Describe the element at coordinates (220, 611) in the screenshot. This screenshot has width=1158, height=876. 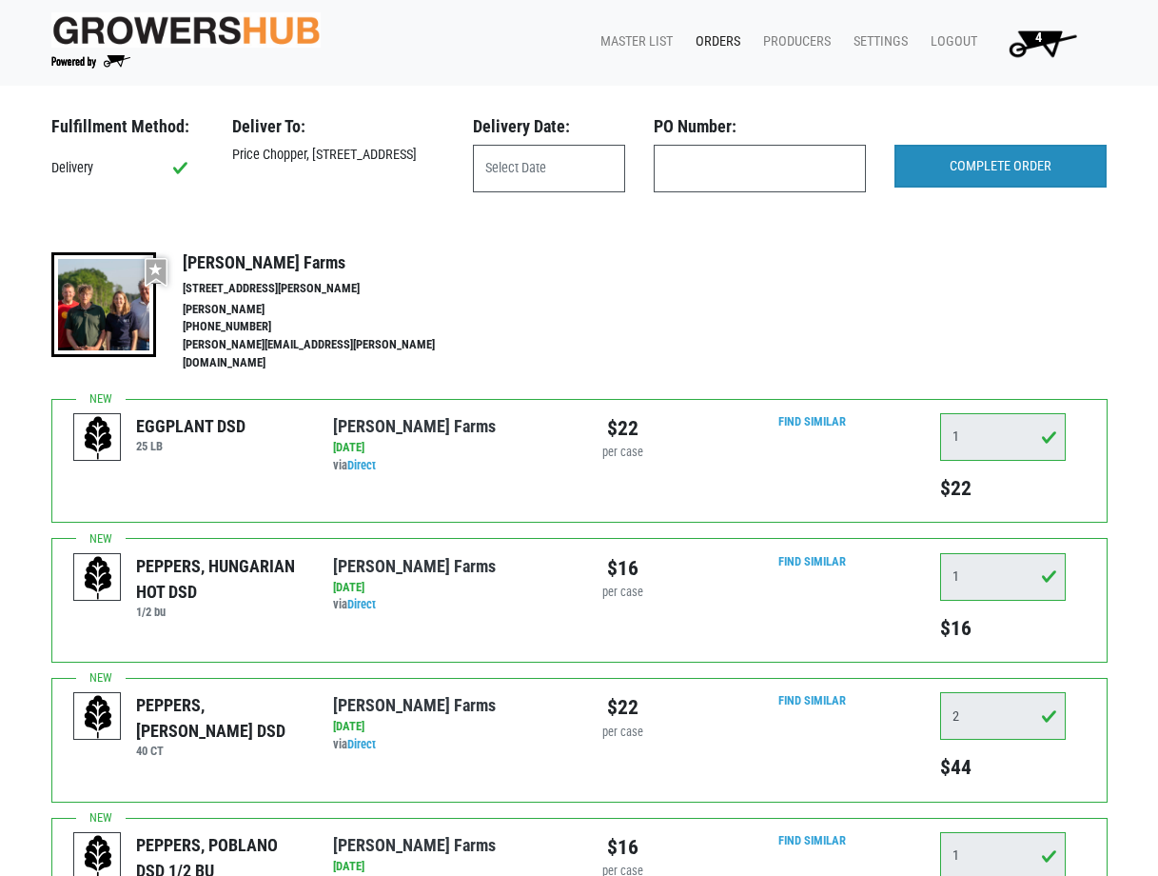
I see `h6: 1/2 bu` at that location.